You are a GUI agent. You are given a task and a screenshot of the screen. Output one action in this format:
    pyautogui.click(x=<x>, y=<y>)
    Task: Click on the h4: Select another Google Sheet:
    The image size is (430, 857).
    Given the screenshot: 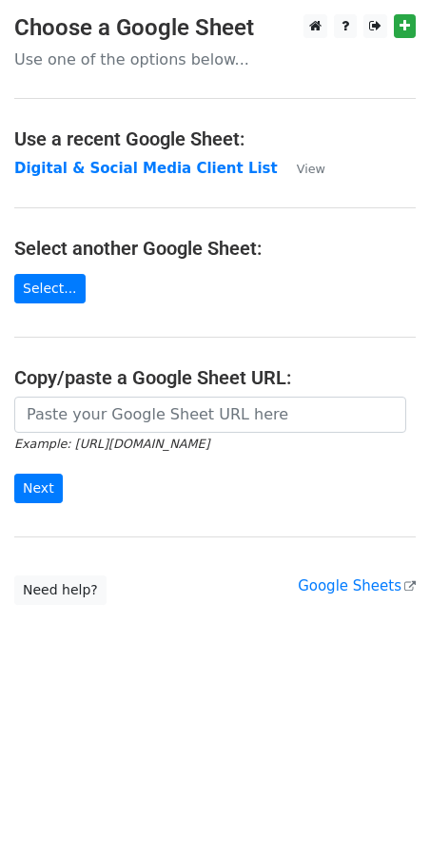 What is the action you would take?
    pyautogui.click(x=215, y=248)
    